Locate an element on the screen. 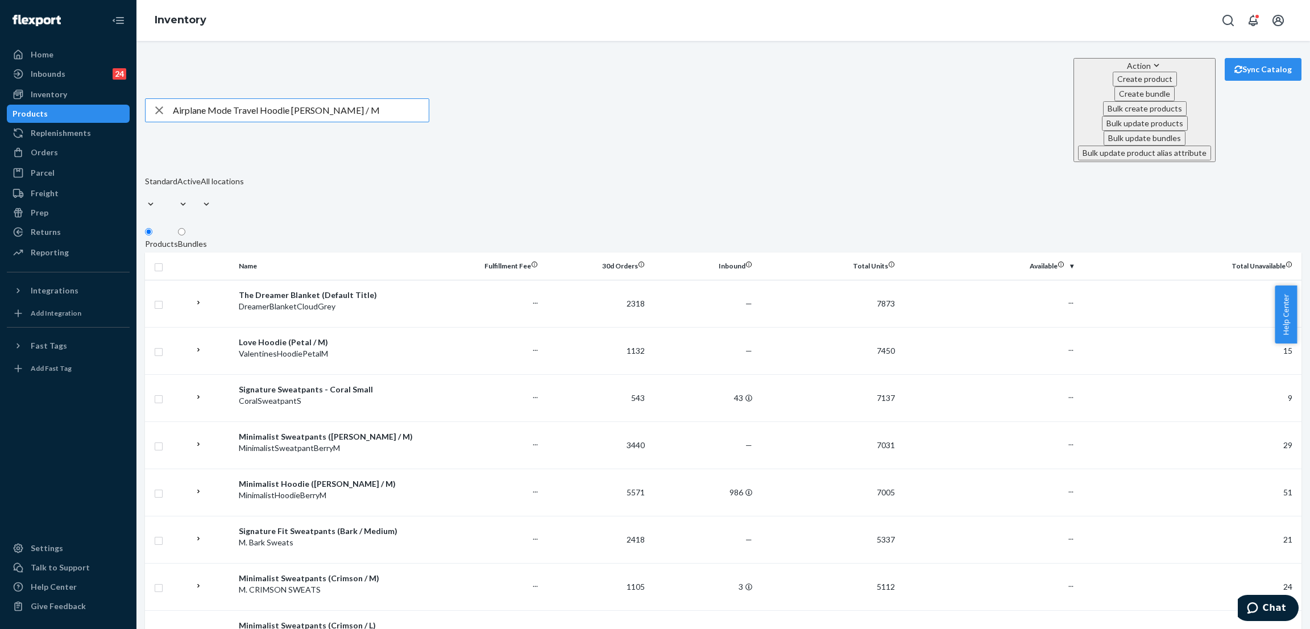  th: Available is located at coordinates (989, 266).